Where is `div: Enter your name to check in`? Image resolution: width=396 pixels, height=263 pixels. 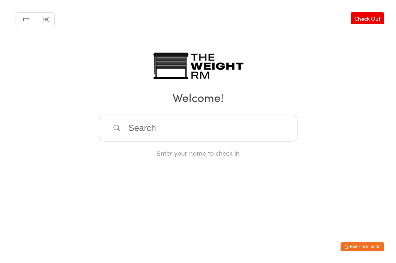 div: Enter your name to check in is located at coordinates (198, 152).